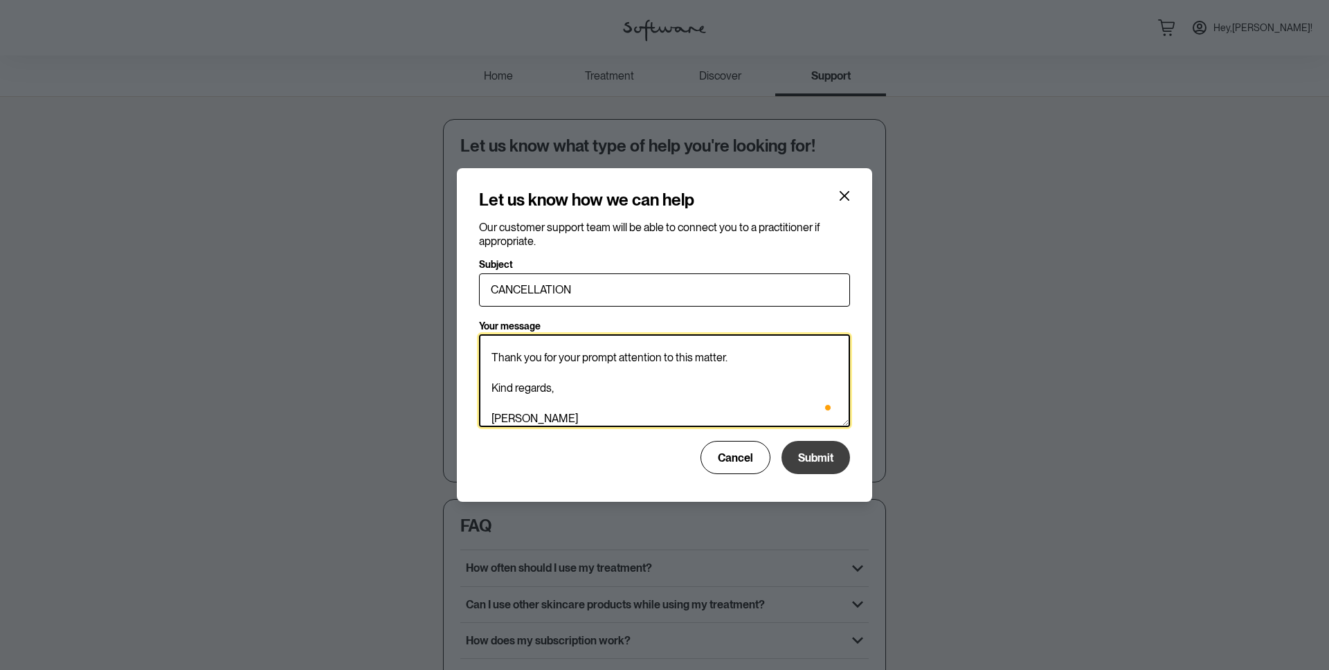 Image resolution: width=1329 pixels, height=670 pixels. I want to click on p: Subject, so click(496, 264).